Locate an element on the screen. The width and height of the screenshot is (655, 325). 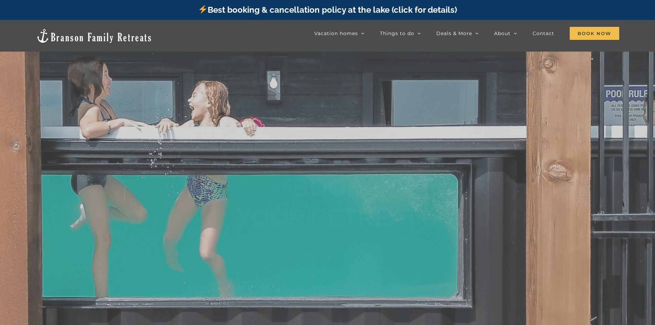
a: Contact is located at coordinates (544, 33).